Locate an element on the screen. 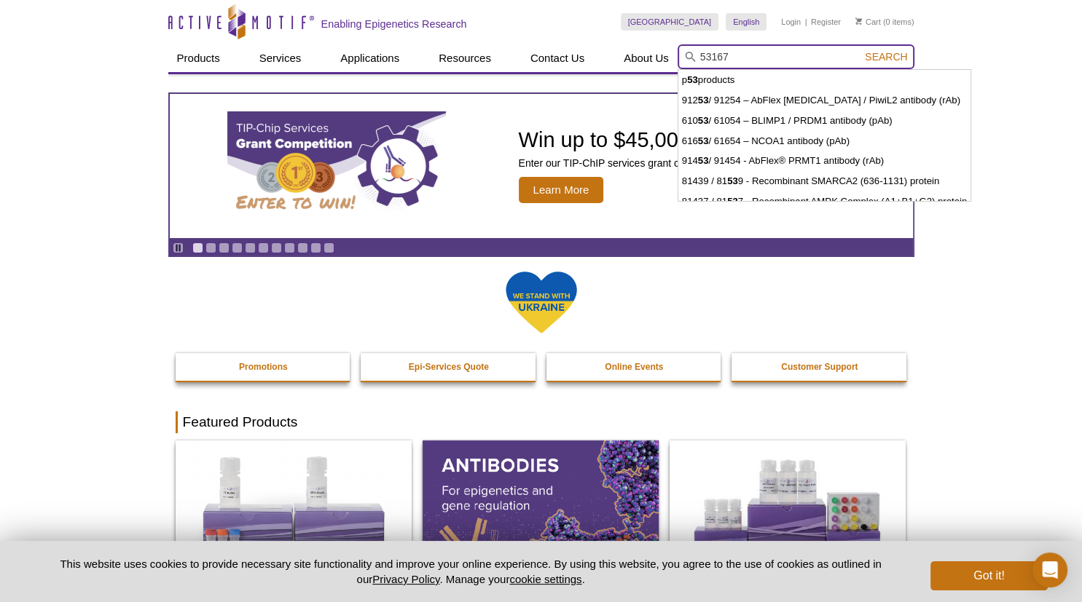 This screenshot has height=602, width=1082. a: Resources is located at coordinates (465, 58).